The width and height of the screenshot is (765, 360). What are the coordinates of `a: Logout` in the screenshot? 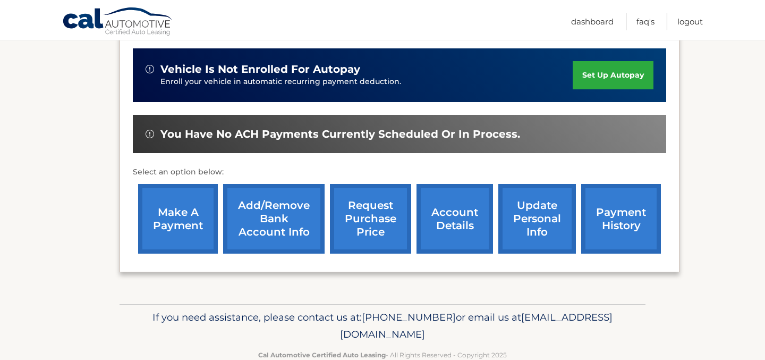 It's located at (691, 21).